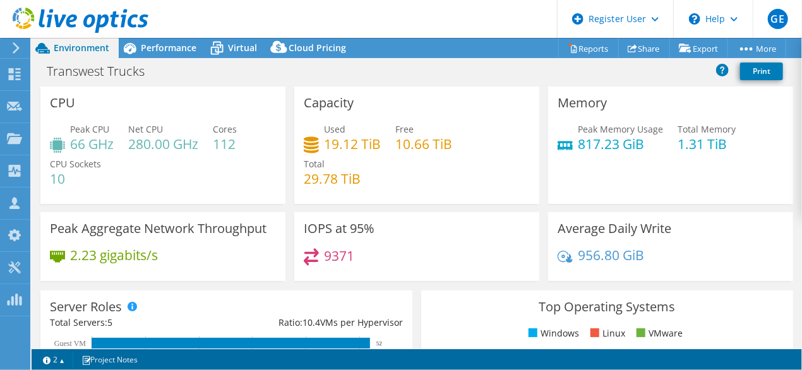  Describe the element at coordinates (757, 48) in the screenshot. I see `a: More` at that location.